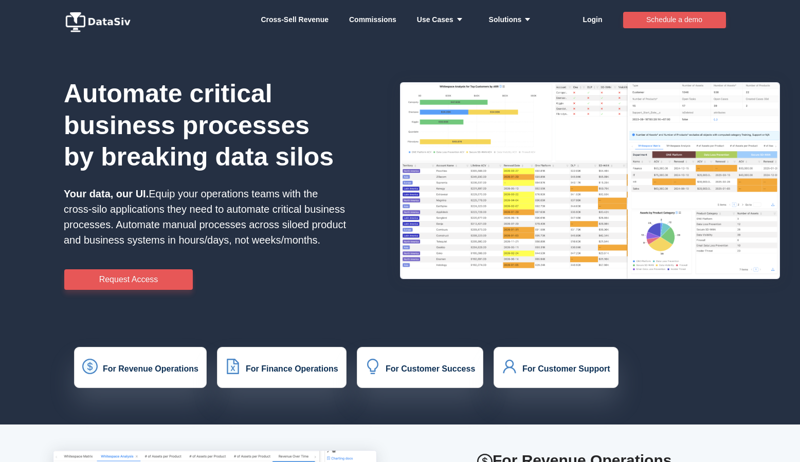  I want to click on span: Equip your operations teams with the cross-silo applications they need to automate critical busin..., so click(205, 217).